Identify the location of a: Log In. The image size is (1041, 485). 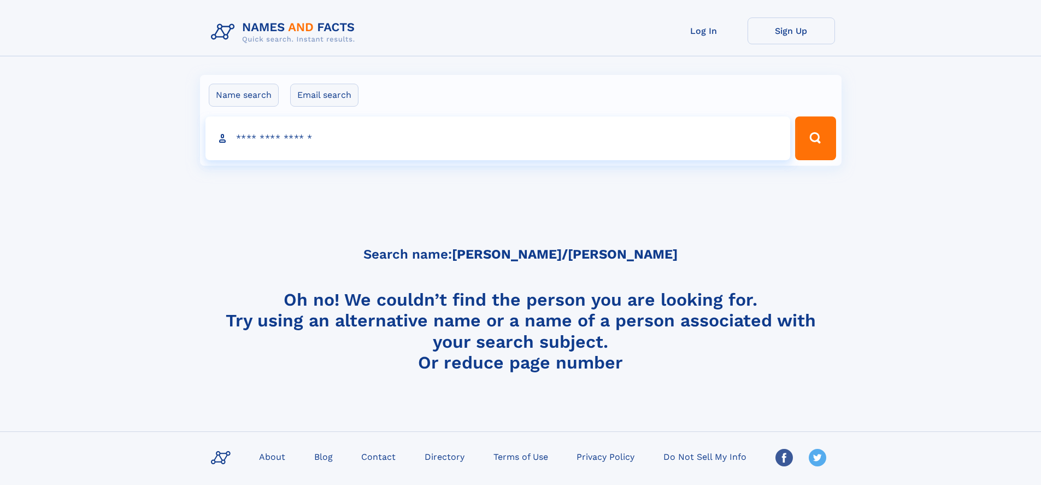
(704, 31).